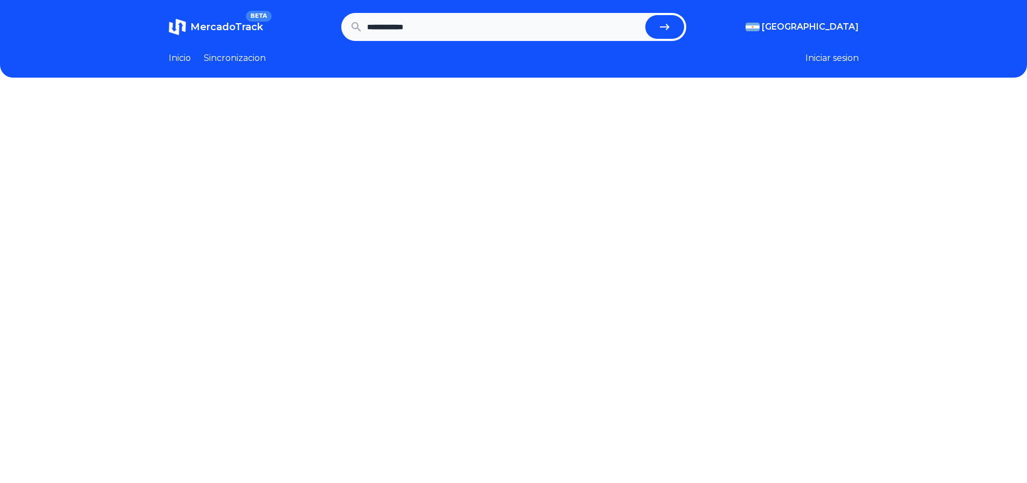 Image resolution: width=1027 pixels, height=483 pixels. Describe the element at coordinates (831, 58) in the screenshot. I see `button: Iniciar sesion` at that location.